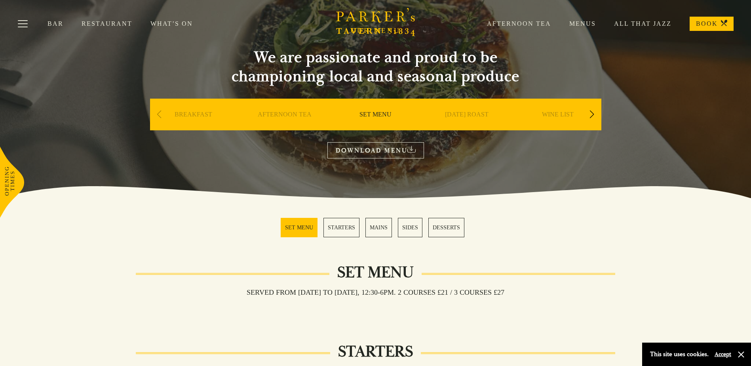 The image size is (751, 366). What do you see at coordinates (376, 150) in the screenshot?
I see `a: DOWNLOAD MENU` at bounding box center [376, 150].